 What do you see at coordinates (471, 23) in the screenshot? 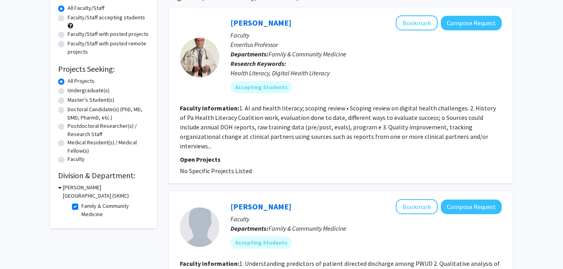
I see `button: Compose Request to James Plumb` at bounding box center [471, 23].